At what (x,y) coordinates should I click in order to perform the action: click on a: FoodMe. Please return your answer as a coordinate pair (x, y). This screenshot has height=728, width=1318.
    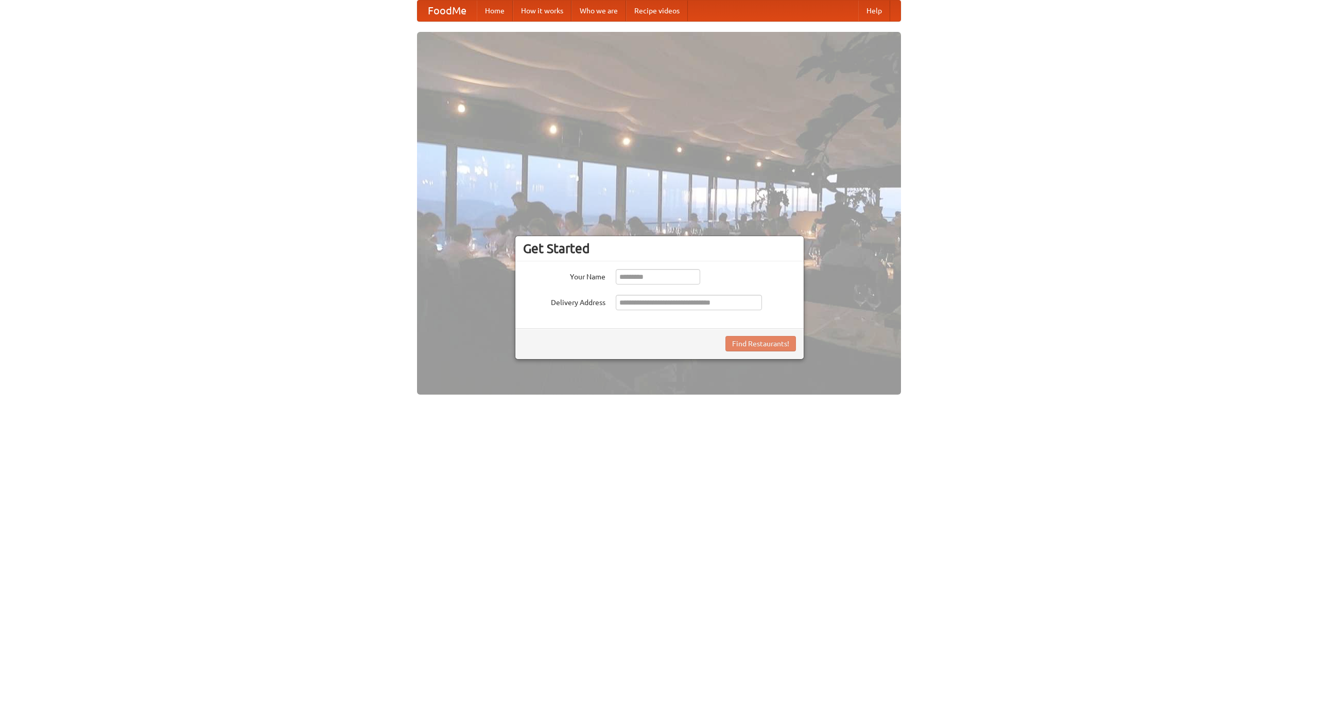
    Looking at the image, I should click on (447, 11).